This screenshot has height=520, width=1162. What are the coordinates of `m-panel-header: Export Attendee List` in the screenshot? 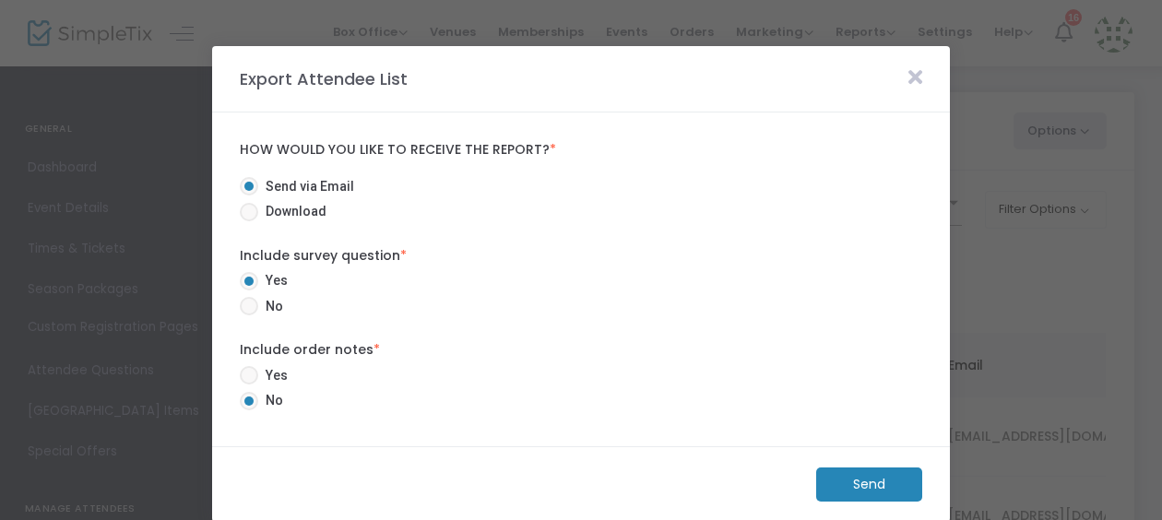 It's located at (581, 79).